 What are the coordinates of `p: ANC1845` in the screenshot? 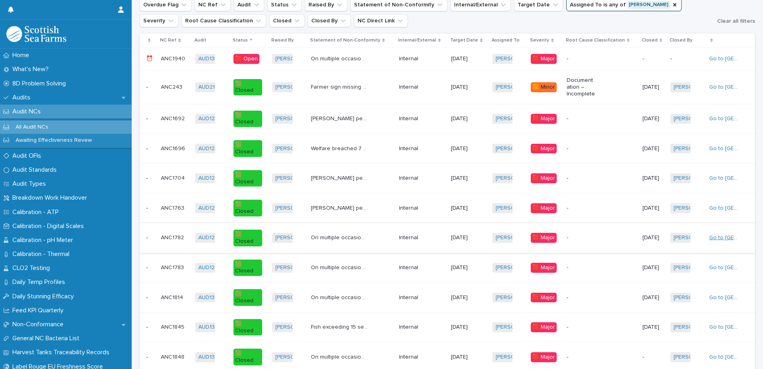 It's located at (173, 326).